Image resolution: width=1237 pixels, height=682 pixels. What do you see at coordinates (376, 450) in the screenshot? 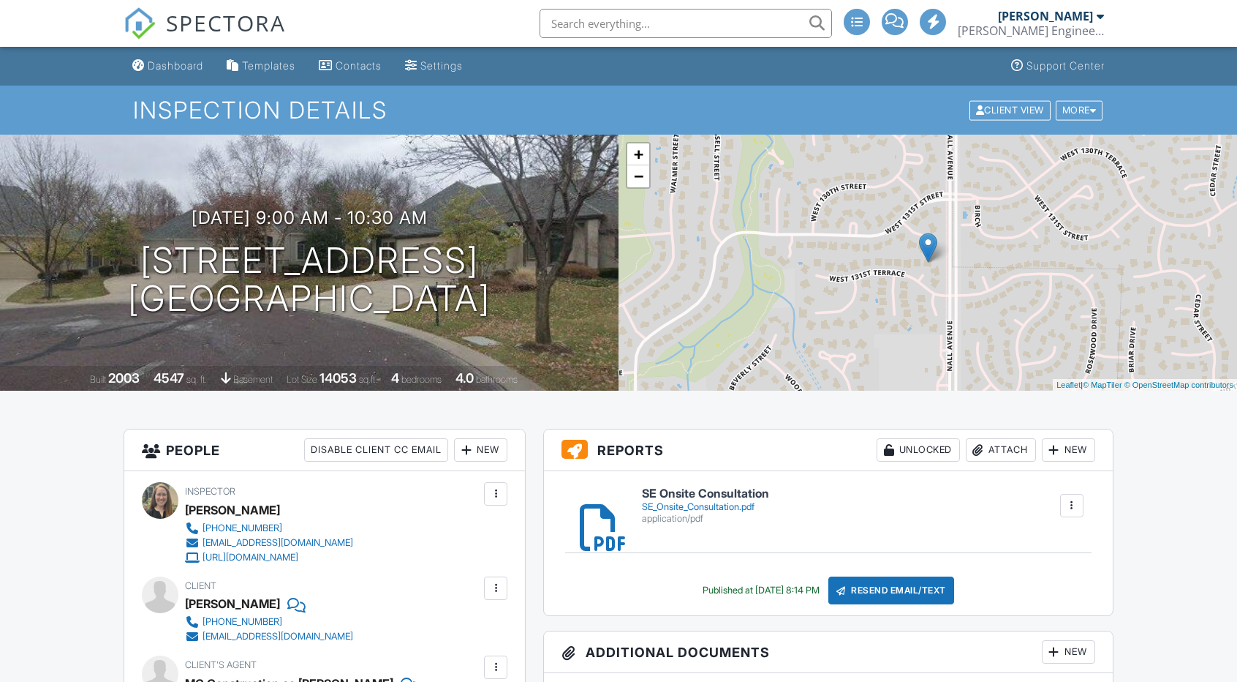
I see `div: Disable Client CC Email` at bounding box center [376, 450].